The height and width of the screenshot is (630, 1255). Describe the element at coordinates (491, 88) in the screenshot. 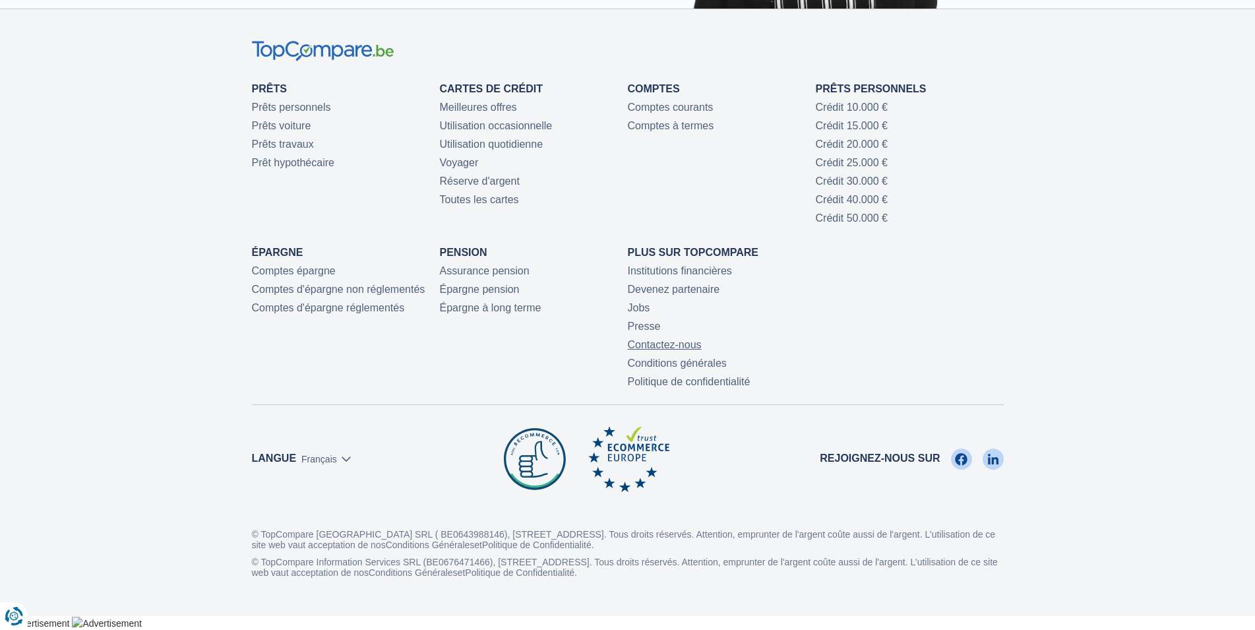

I see `a: Cartes de Crédit` at that location.